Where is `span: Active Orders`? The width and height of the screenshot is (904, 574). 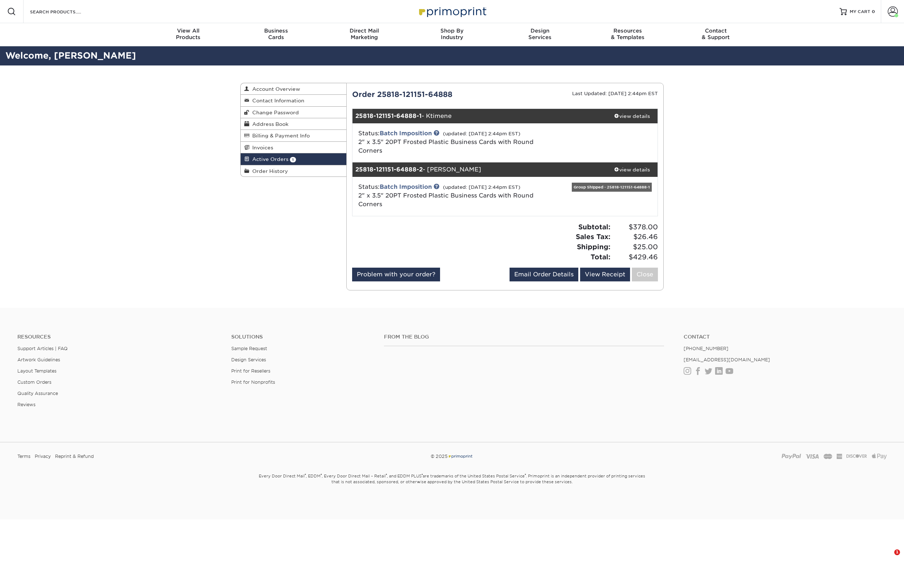 span: Active Orders is located at coordinates (269, 159).